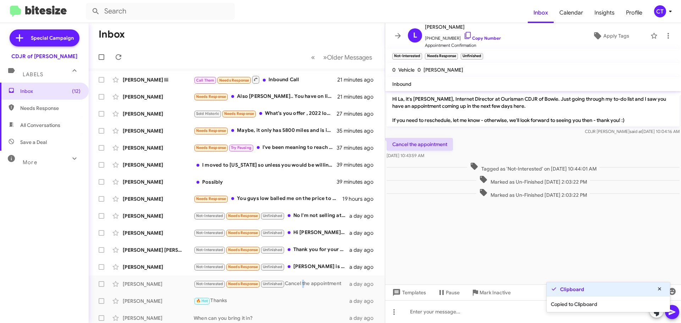 The height and width of the screenshot is (323, 681). What do you see at coordinates (610, 36) in the screenshot?
I see `button: Apply Tags` at bounding box center [610, 36].